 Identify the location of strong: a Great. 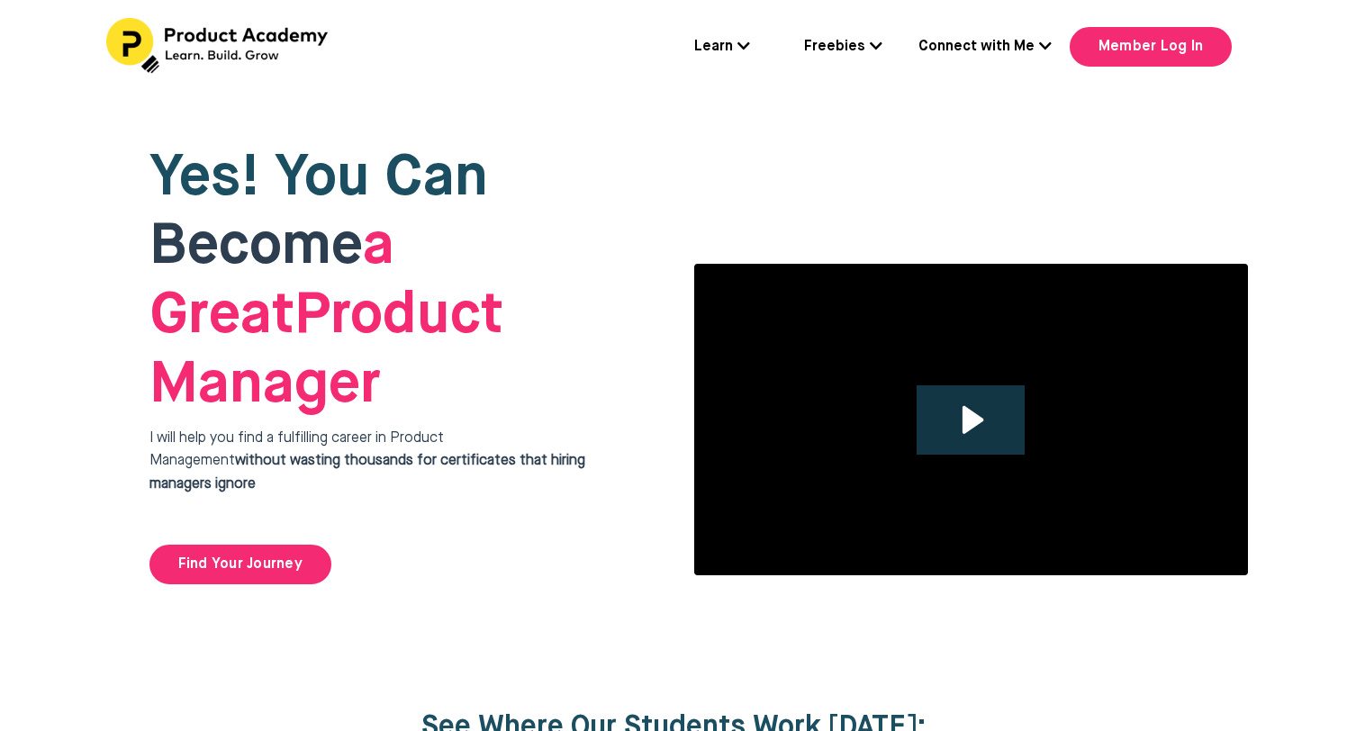
(272, 281).